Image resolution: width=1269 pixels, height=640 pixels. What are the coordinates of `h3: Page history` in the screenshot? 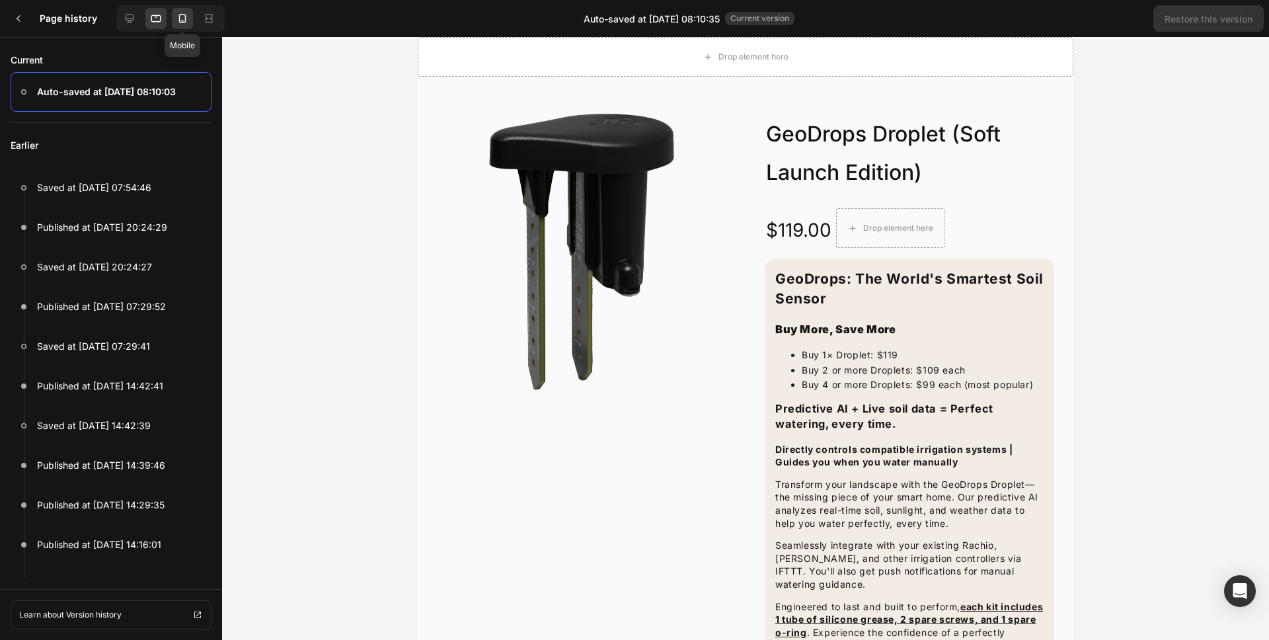 It's located at (75, 19).